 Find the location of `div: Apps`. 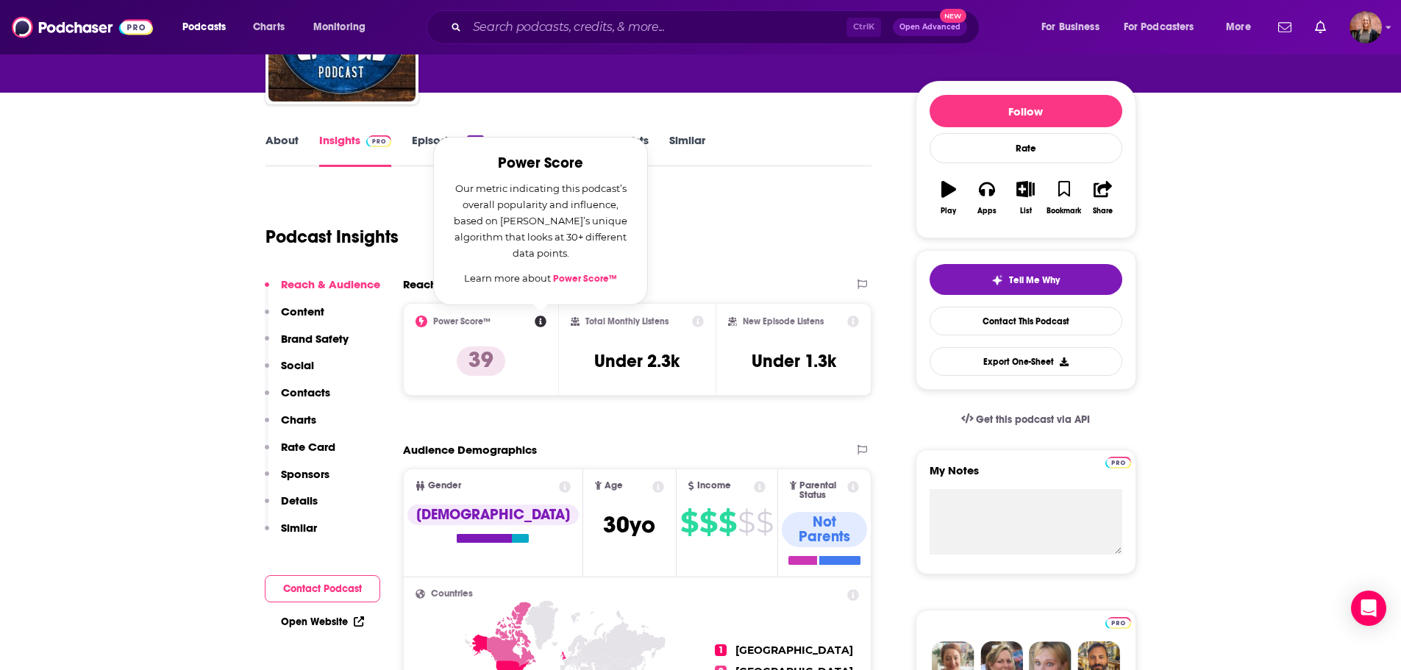

div: Apps is located at coordinates (987, 211).